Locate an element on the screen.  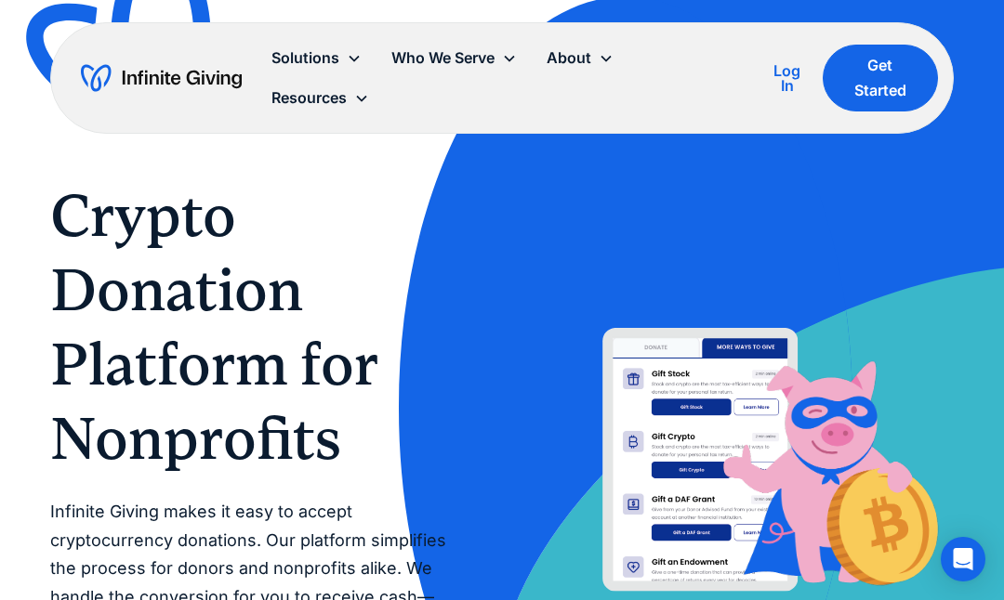
h1: Crypto Donation Platform for Nonprofits is located at coordinates (257, 327).